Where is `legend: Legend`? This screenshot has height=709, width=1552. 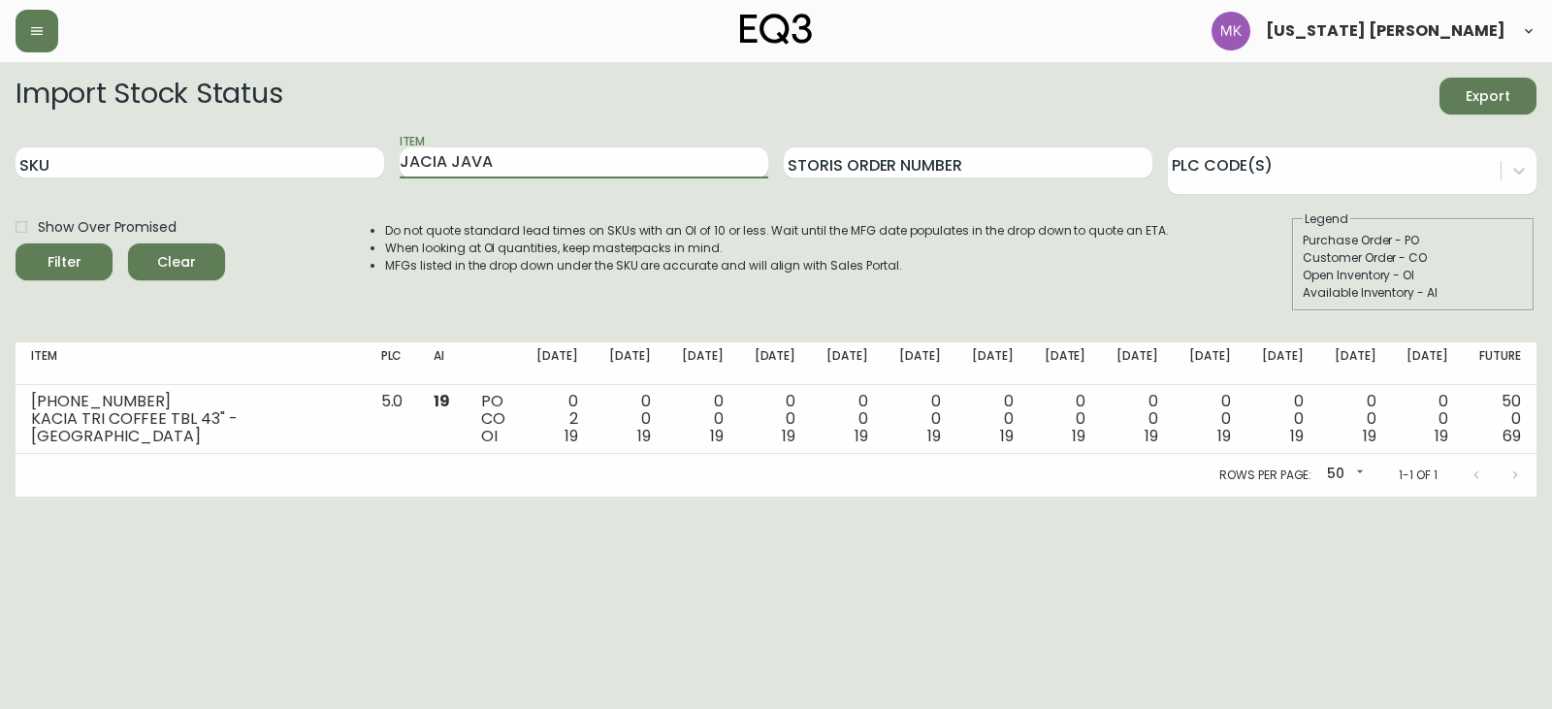
legend: Legend is located at coordinates (1326, 219).